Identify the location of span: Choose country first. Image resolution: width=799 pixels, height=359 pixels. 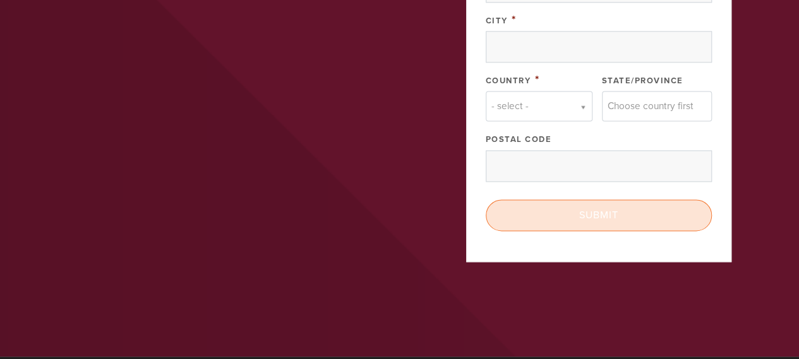
(651, 106).